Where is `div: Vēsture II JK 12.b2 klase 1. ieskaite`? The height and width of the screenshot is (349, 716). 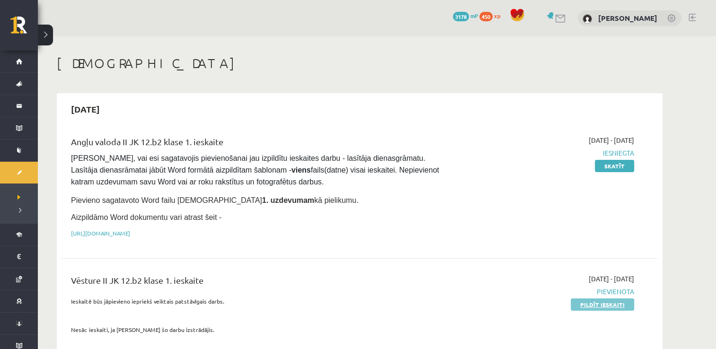
div: Vēsture II JK 12.b2 klase 1. ieskaite is located at coordinates (256, 283).